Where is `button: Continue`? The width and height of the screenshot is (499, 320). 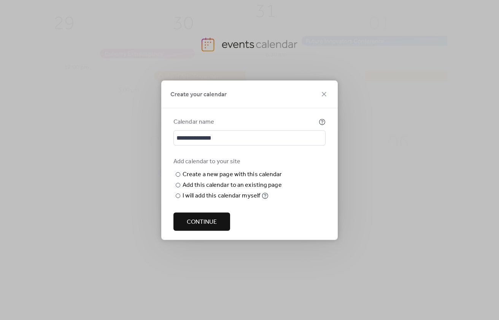 button: Continue is located at coordinates (202, 222).